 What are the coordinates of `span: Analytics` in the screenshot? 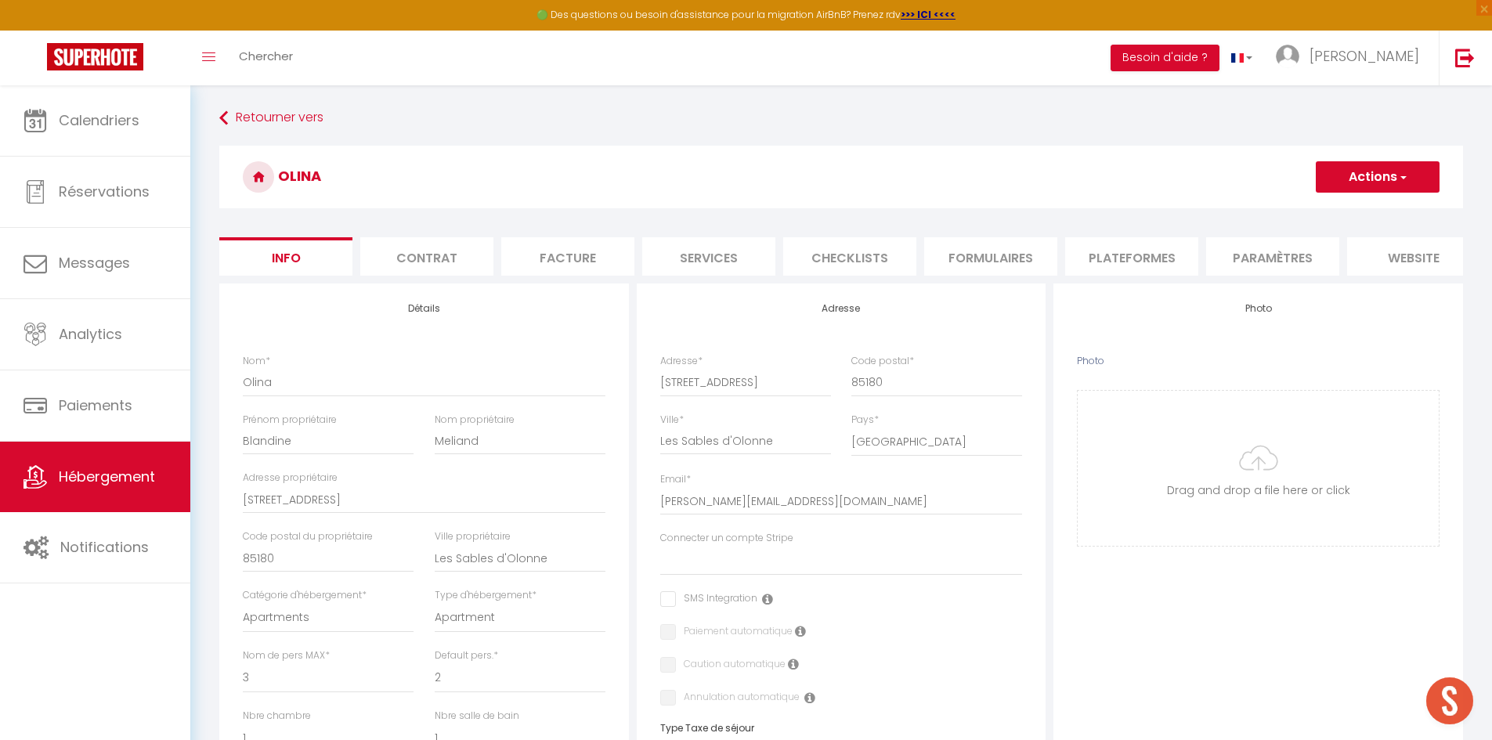 It's located at (90, 334).